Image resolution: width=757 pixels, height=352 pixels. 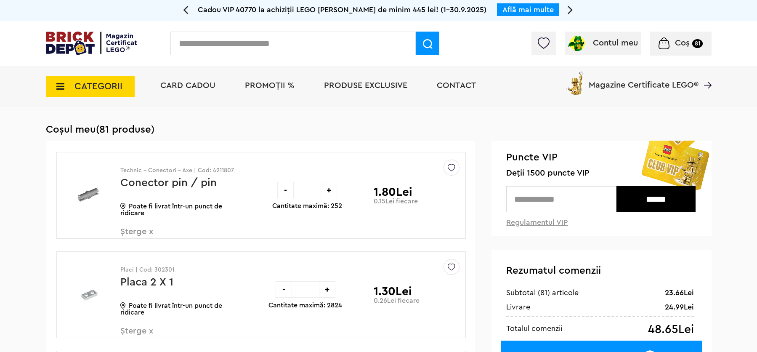 What do you see at coordinates (518, 307) in the screenshot?
I see `div: Livrare` at bounding box center [518, 307].